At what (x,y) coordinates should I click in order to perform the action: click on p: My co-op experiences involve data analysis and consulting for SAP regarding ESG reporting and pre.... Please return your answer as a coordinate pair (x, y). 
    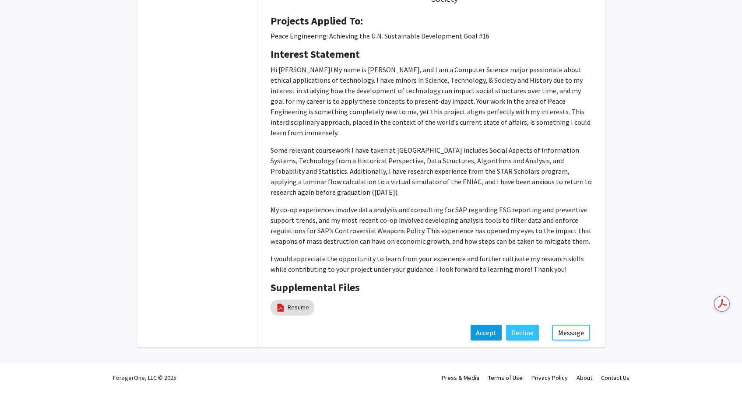
    Looking at the image, I should click on (431, 225).